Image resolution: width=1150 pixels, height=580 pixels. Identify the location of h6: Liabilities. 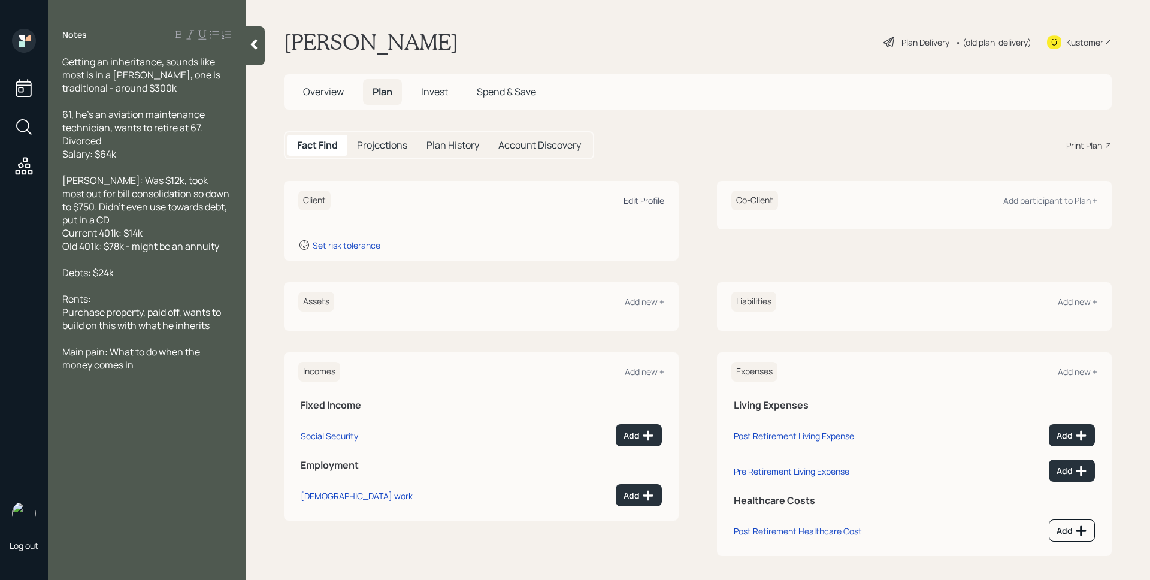
(754, 301).